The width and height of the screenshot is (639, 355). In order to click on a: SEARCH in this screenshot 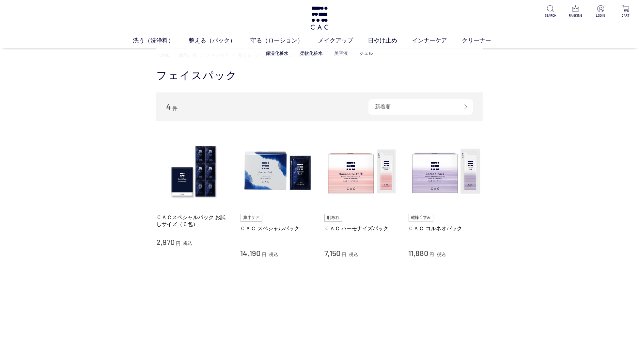, I will do `click(551, 11)`.